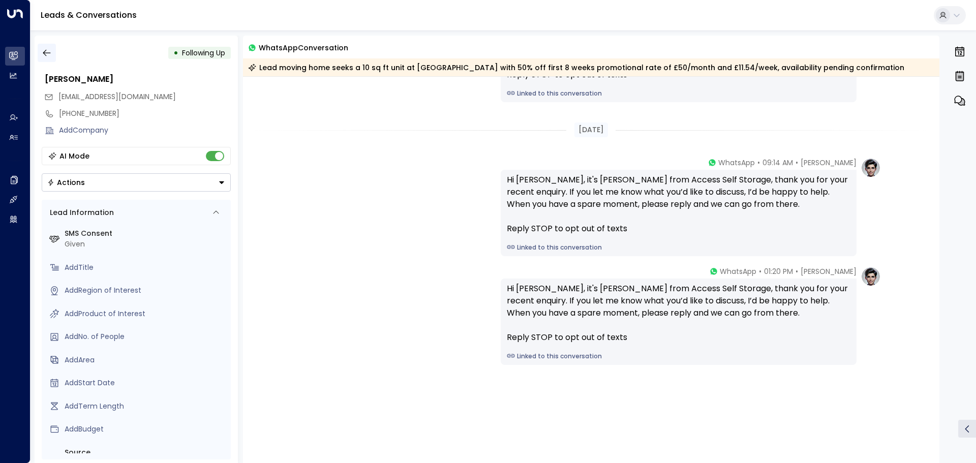  What do you see at coordinates (145, 383) in the screenshot?
I see `div: AddStart Date` at bounding box center [145, 383].